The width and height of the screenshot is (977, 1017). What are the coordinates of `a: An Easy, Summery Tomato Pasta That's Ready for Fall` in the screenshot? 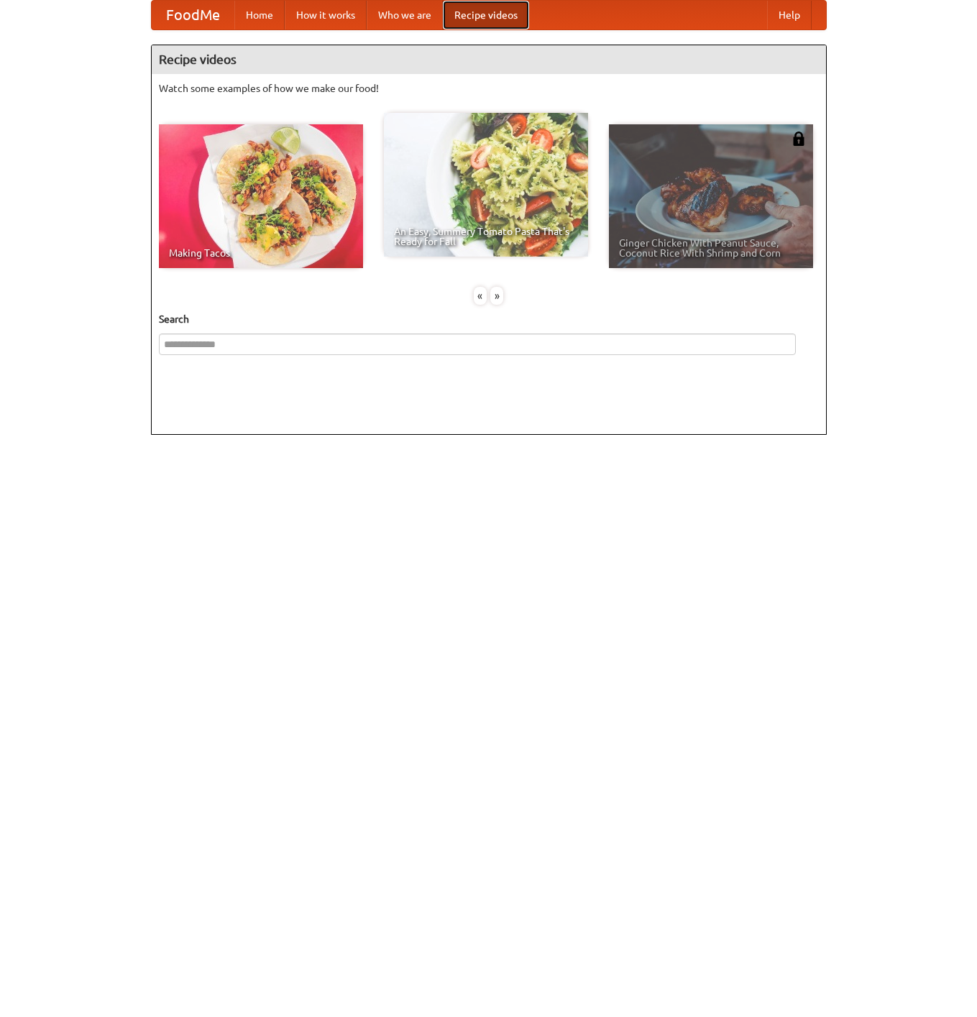 It's located at (486, 185).